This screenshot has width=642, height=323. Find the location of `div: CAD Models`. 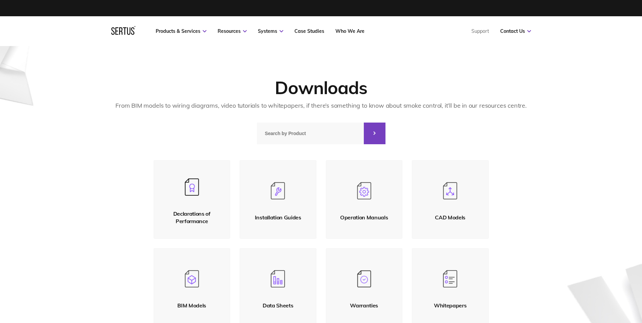

div: CAD Models is located at coordinates (450, 217).